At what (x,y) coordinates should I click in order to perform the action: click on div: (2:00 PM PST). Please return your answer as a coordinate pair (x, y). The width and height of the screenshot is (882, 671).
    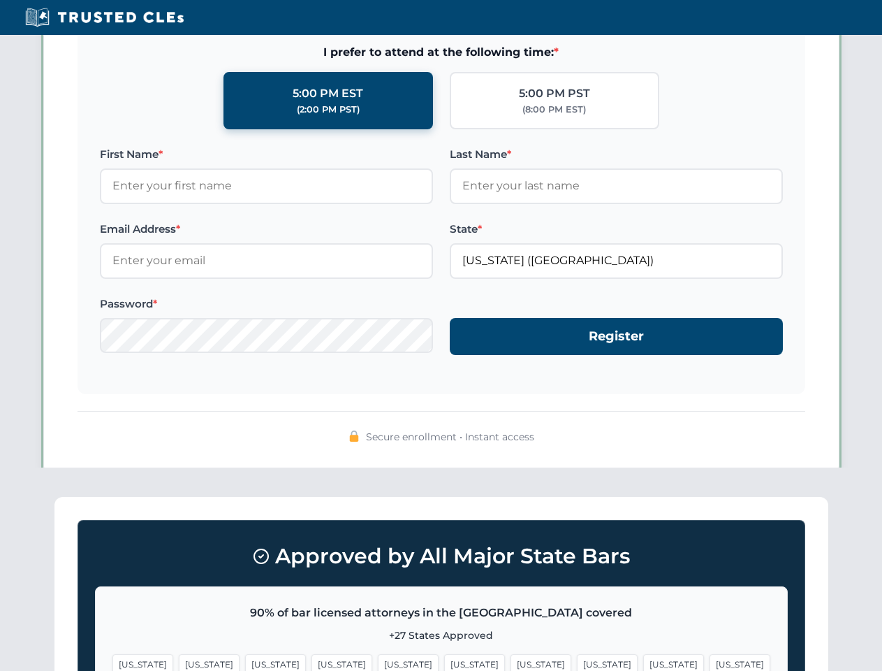
    Looking at the image, I should click on (328, 110).